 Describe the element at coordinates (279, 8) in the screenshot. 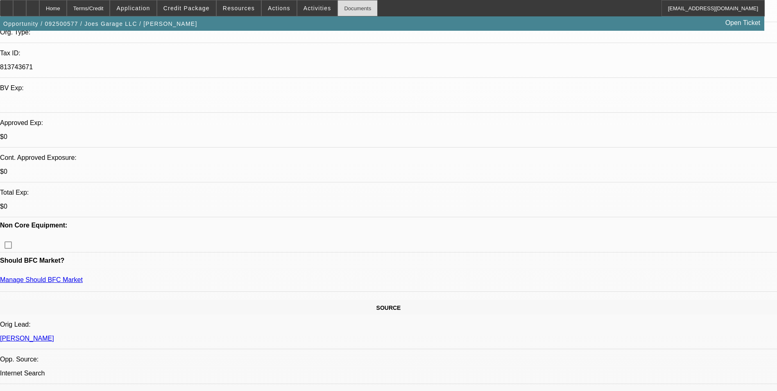

I see `span: Actions` at that location.